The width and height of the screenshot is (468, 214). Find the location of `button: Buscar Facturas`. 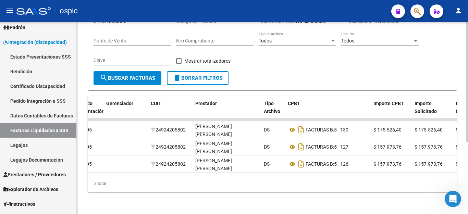

button: Buscar Facturas is located at coordinates (127, 78).